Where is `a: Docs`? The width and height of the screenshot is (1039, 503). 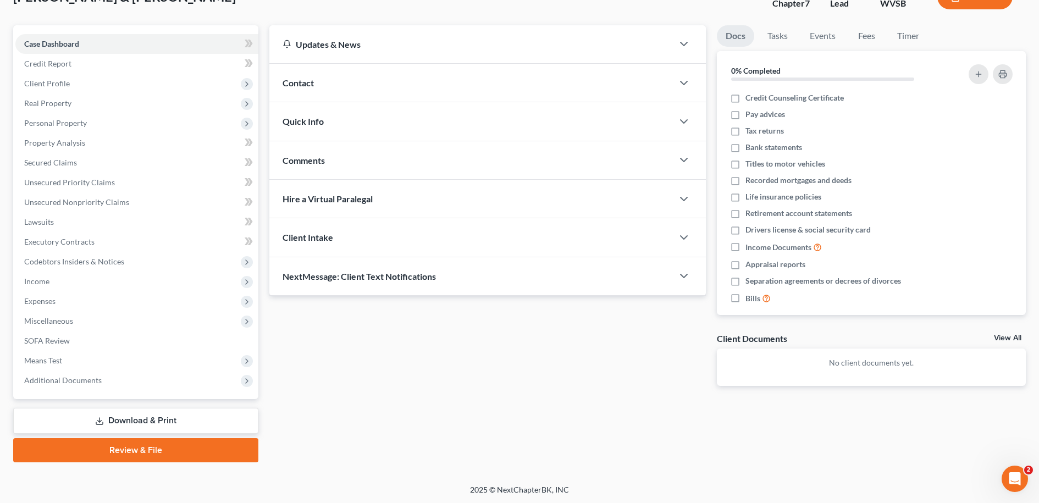 a: Docs is located at coordinates (736, 36).